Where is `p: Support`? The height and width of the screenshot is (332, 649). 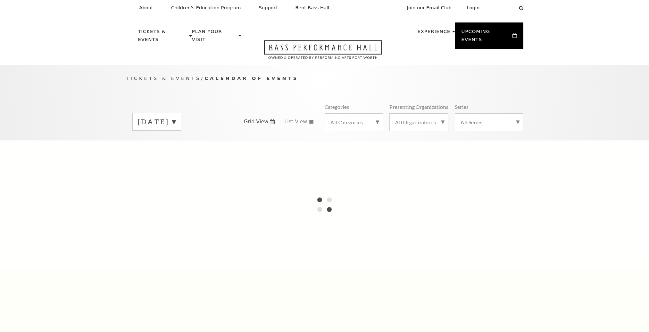 p: Support is located at coordinates (268, 8).